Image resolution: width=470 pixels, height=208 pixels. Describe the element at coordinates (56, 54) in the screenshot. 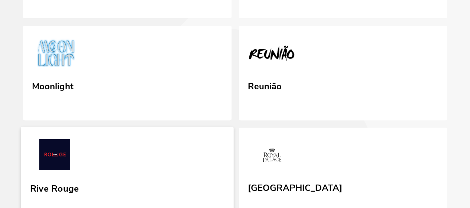

I see `img: Moonlight` at that location.